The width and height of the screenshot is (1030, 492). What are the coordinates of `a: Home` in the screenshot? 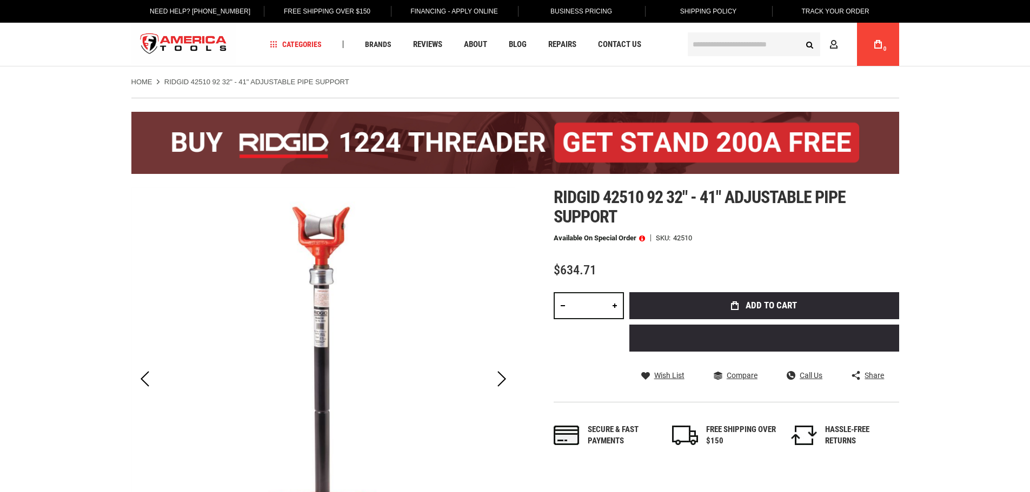 It's located at (142, 82).